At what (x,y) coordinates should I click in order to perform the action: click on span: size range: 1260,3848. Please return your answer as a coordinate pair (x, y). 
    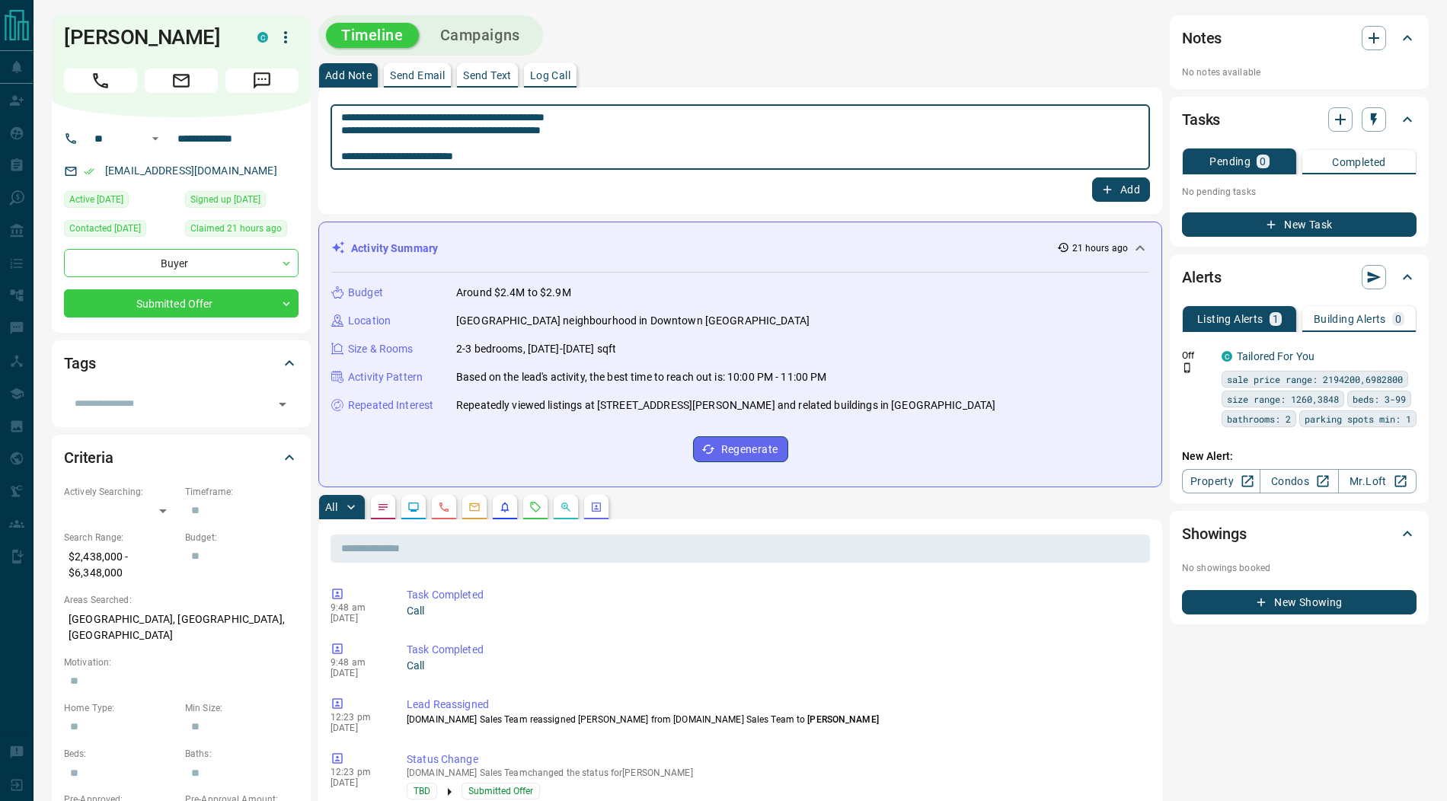
    Looking at the image, I should click on (1282, 399).